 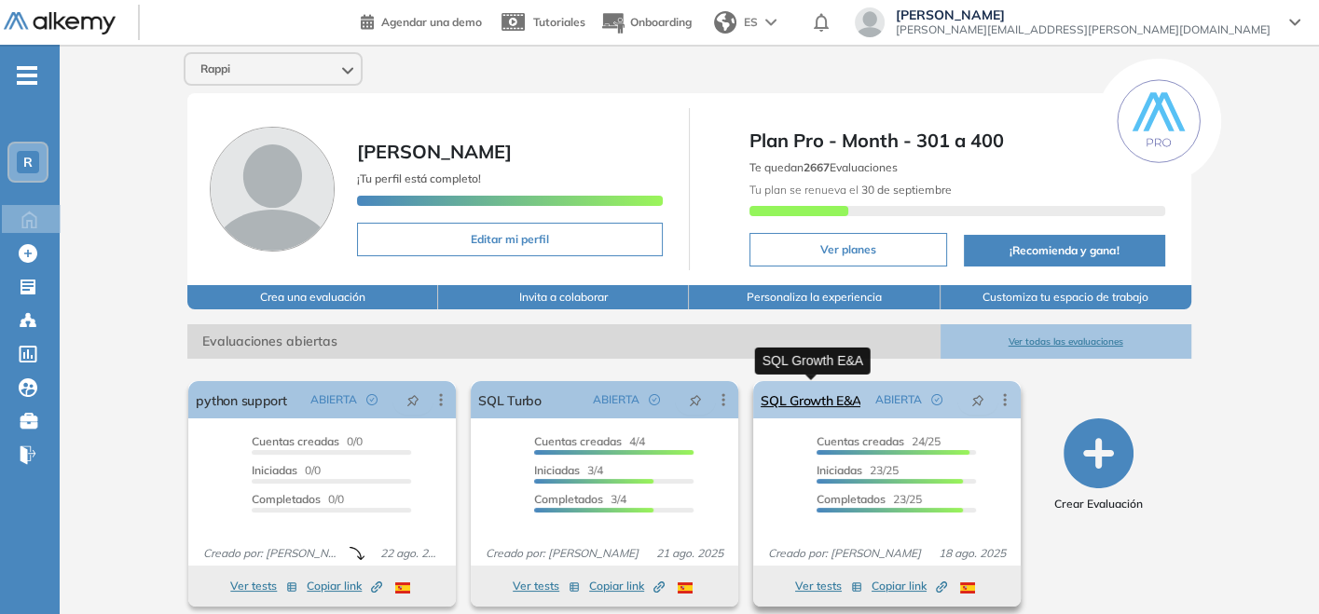 What do you see at coordinates (1066, 297) in the screenshot?
I see `button: Customiza tu espacio de trabajo` at bounding box center [1066, 297].